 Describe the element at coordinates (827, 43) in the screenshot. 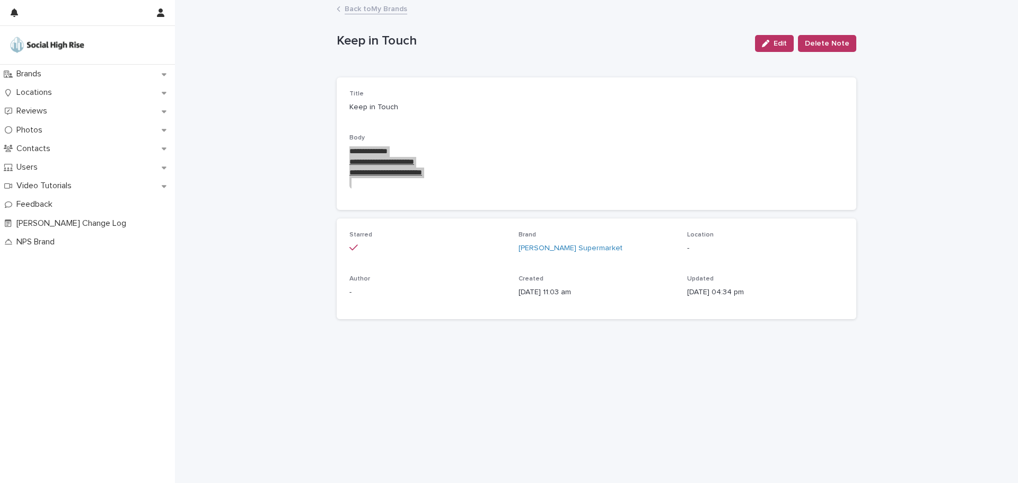

I see `button: Delete Note` at that location.